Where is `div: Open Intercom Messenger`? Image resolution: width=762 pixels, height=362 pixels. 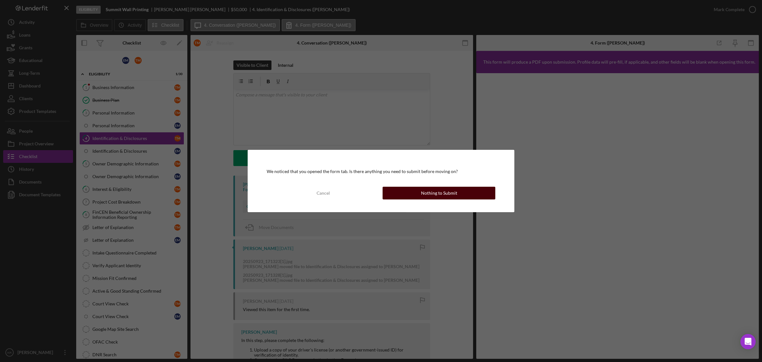 div: Open Intercom Messenger is located at coordinates (748, 341).